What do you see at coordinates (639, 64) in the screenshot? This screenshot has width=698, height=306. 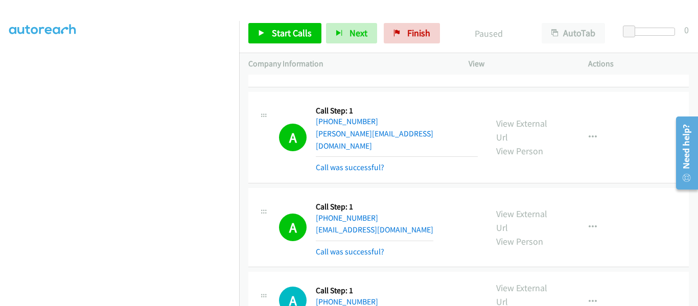 I see `p: Actions` at bounding box center [639, 64].